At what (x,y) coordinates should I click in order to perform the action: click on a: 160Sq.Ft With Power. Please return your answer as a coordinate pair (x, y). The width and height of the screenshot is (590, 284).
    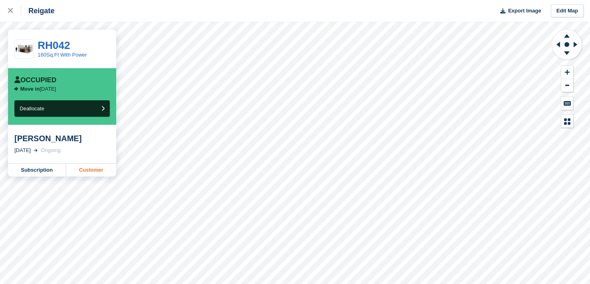
    Looking at the image, I should click on (62, 54).